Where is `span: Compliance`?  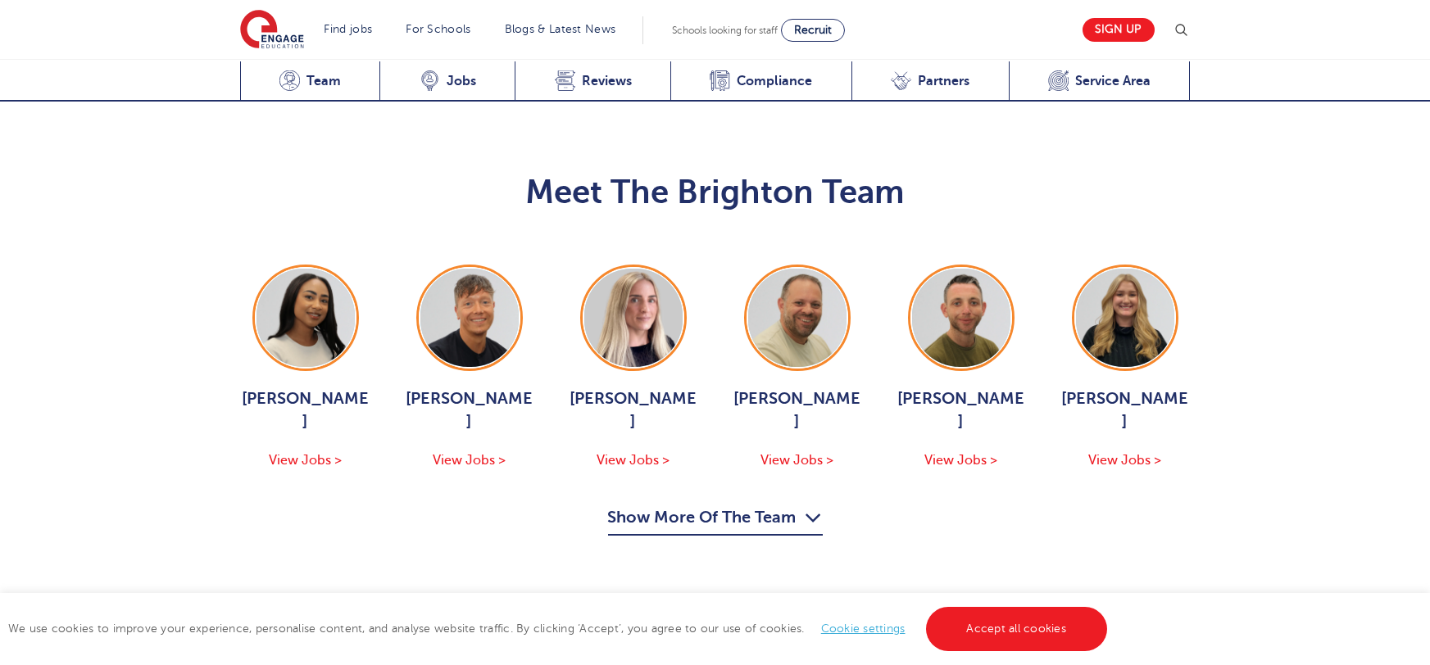
span: Compliance is located at coordinates (774, 81).